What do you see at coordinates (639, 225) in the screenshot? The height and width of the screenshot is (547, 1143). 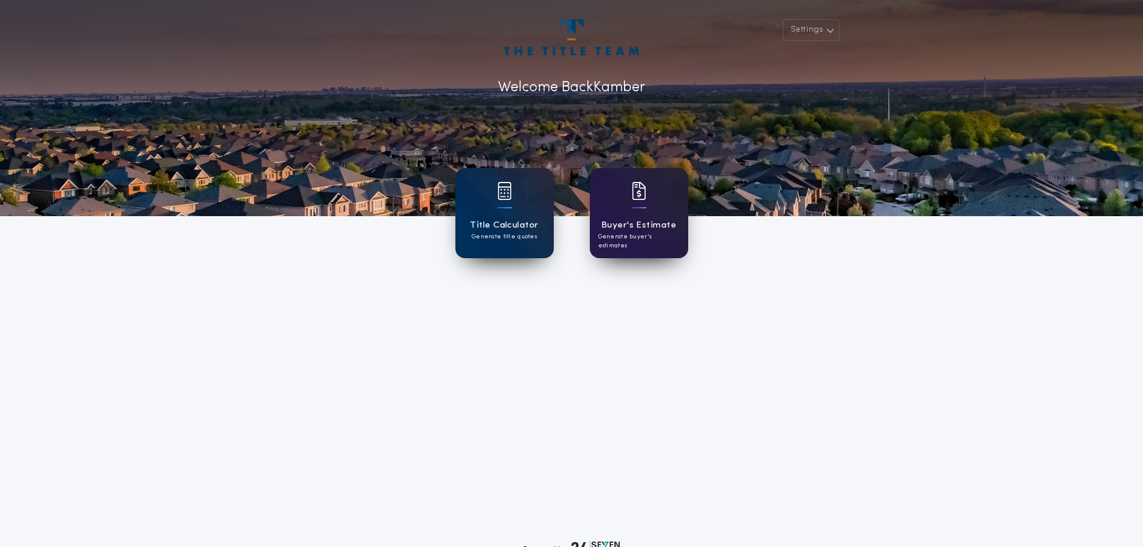 I see `h1: Buyer's Estimate` at bounding box center [639, 225].